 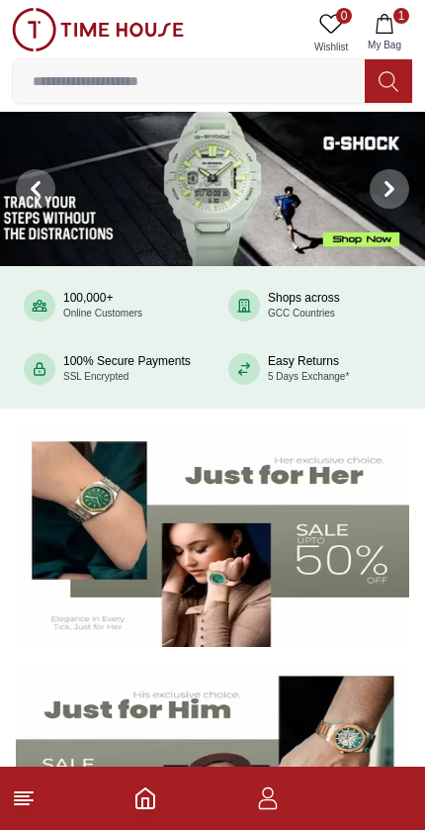 I want to click on span: Online Customers, so click(x=103, y=312).